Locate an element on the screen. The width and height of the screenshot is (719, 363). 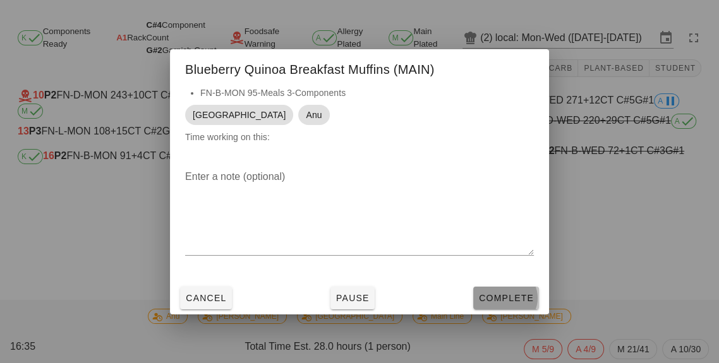
span: Anu is located at coordinates (313, 115).